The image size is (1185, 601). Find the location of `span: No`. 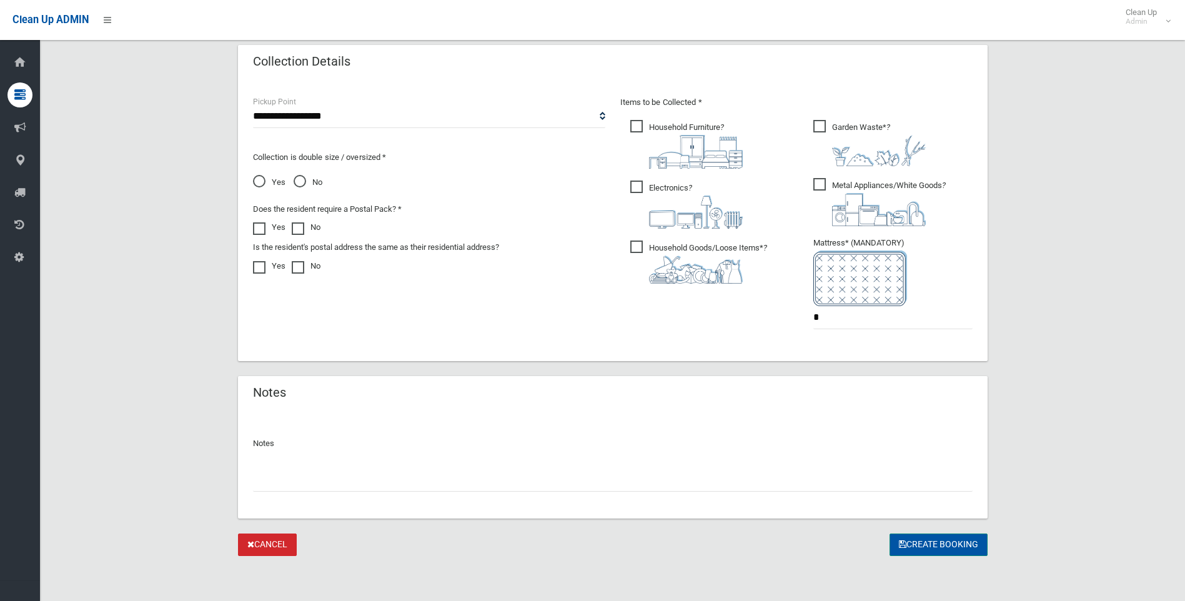

span: No is located at coordinates (308, 182).